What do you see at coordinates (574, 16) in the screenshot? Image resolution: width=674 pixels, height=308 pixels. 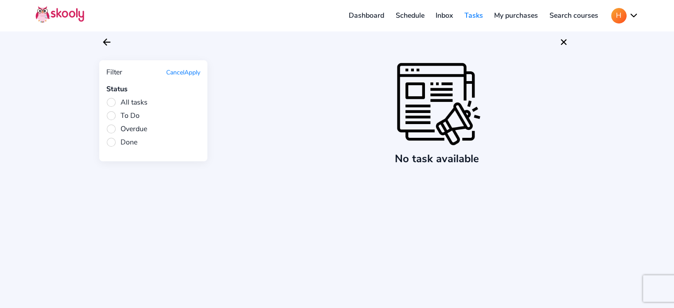 I see `a: Search courses` at bounding box center [574, 16].